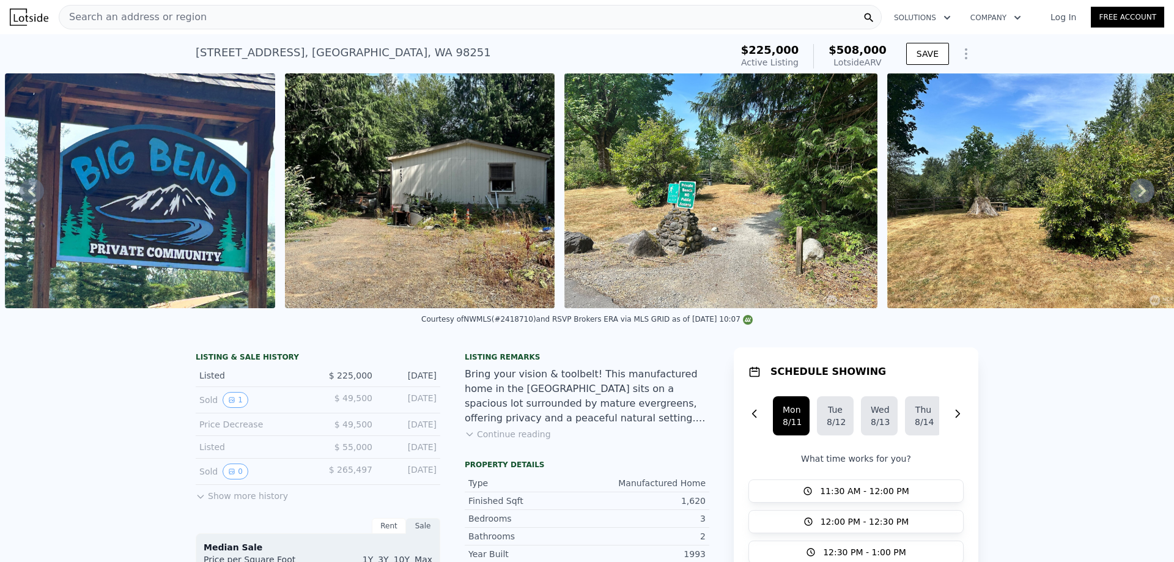 The image size is (1174, 562). I want to click on span: Search an address or region, so click(133, 17).